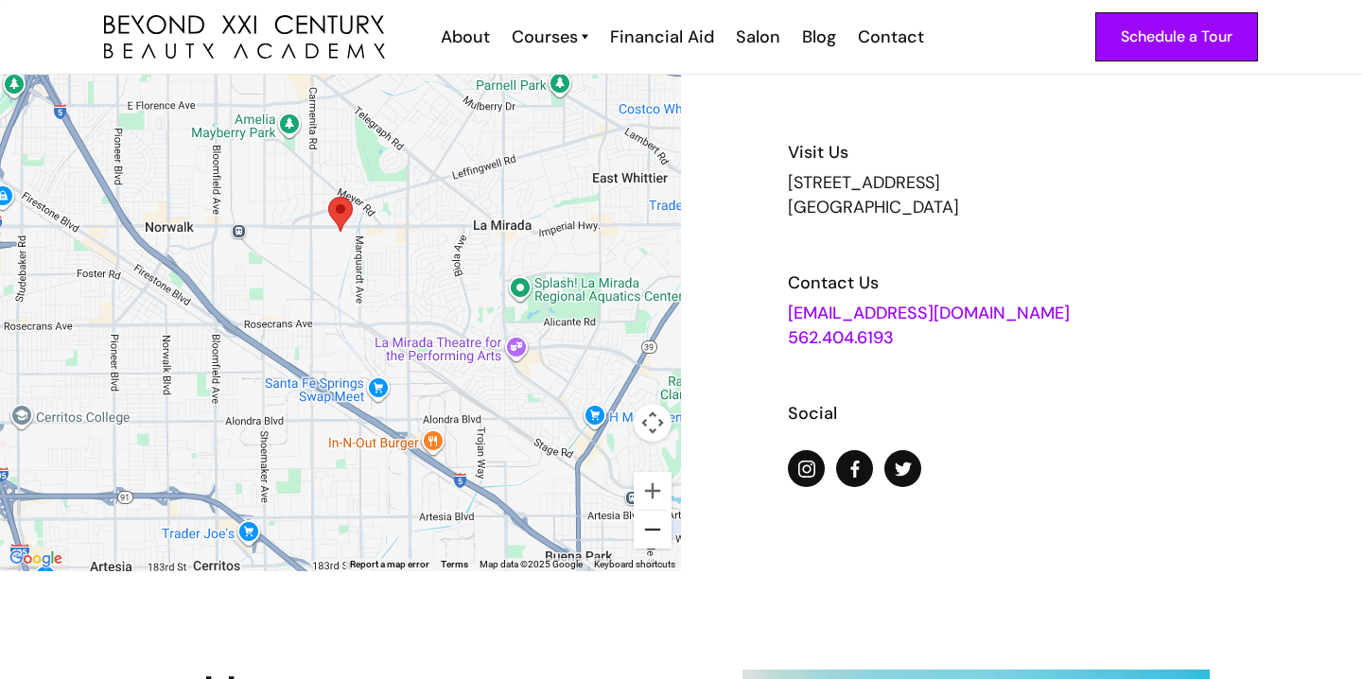 The height and width of the screenshot is (679, 1362). What do you see at coordinates (653, 423) in the screenshot?
I see `button: Map camera controls` at bounding box center [653, 423].